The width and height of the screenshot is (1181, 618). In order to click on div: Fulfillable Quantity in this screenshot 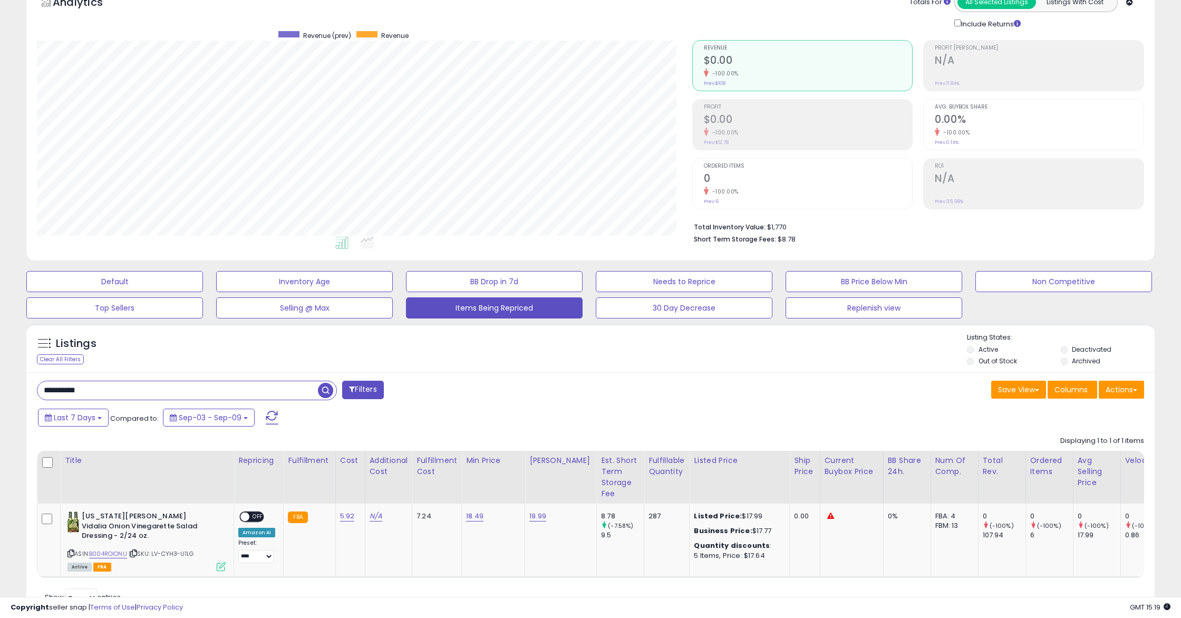, I will do `click(667, 466)`.